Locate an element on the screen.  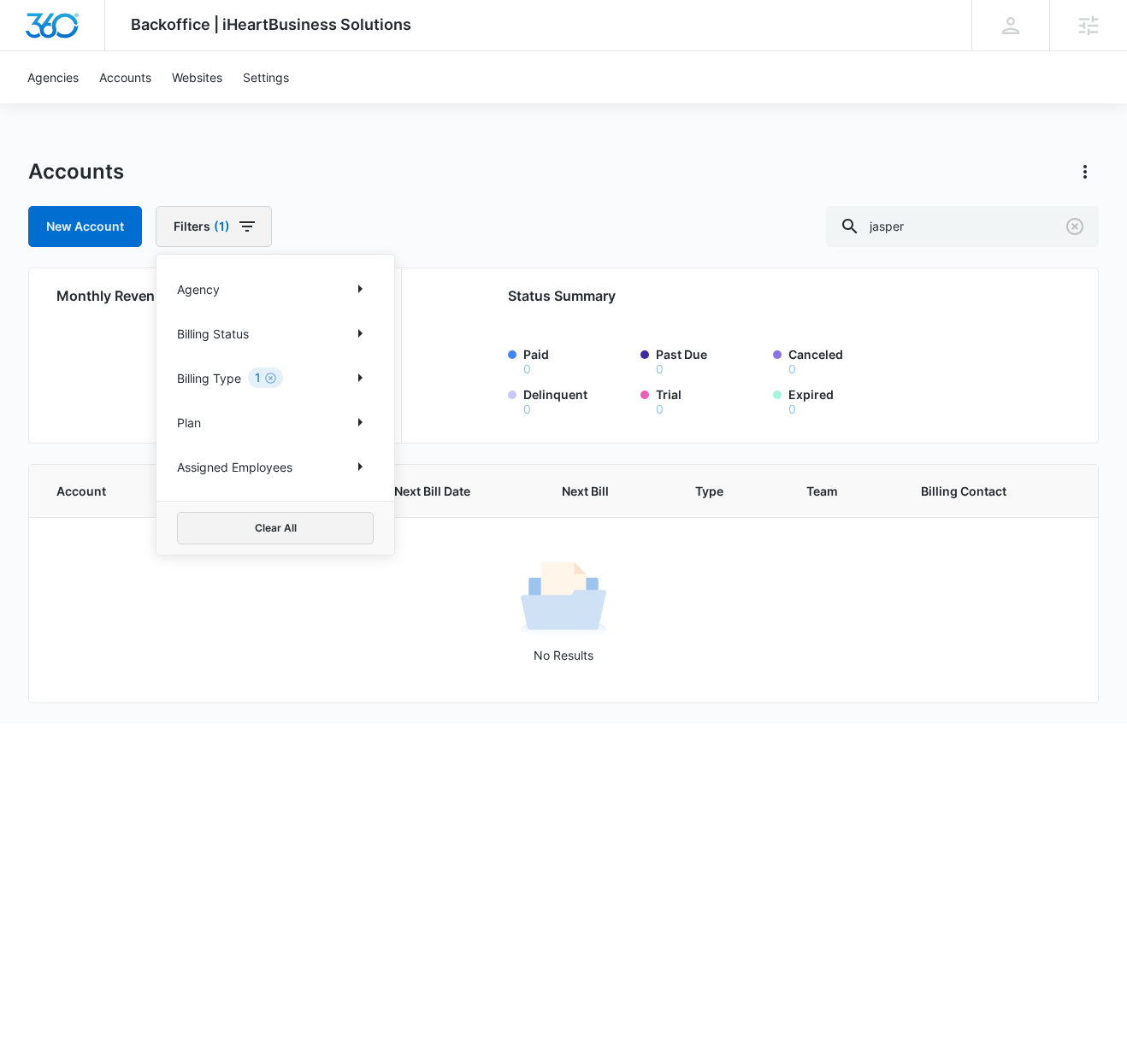
span: (1) is located at coordinates (222, 226).